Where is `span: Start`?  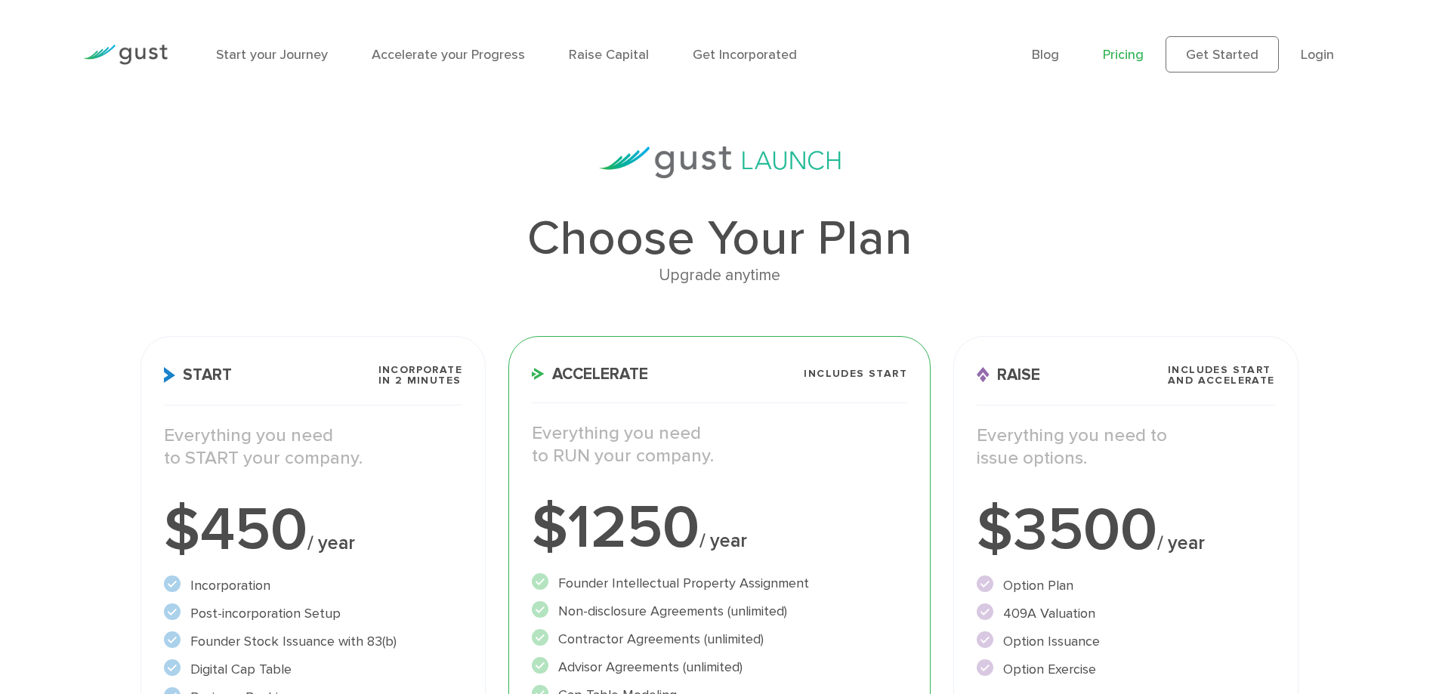 span: Start is located at coordinates (198, 375).